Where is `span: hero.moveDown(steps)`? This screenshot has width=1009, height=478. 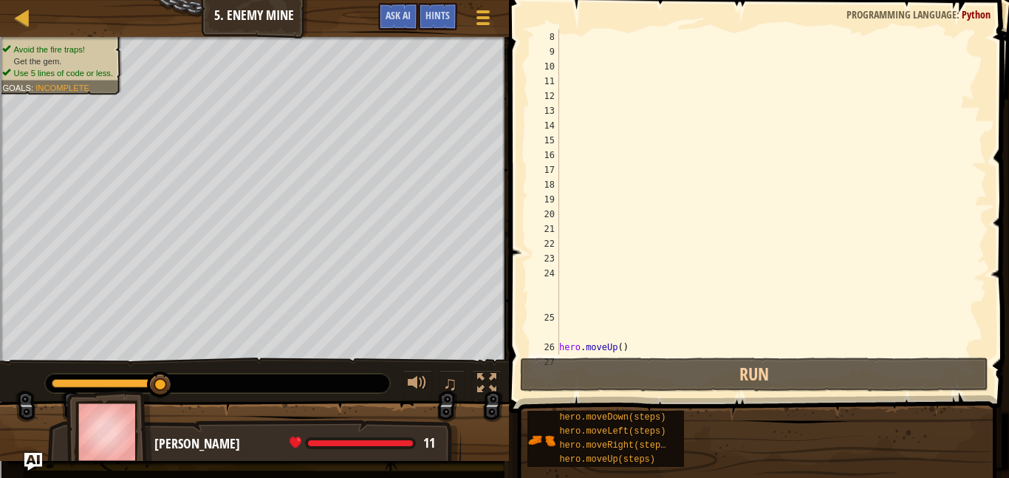 span: hero.moveDown(steps) is located at coordinates (612, 417).